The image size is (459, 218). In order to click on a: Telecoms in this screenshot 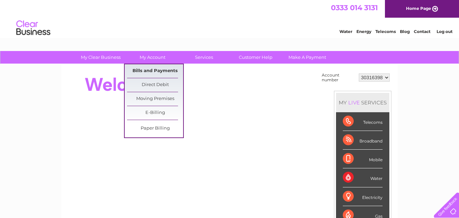, I will do `click(386, 31)`.